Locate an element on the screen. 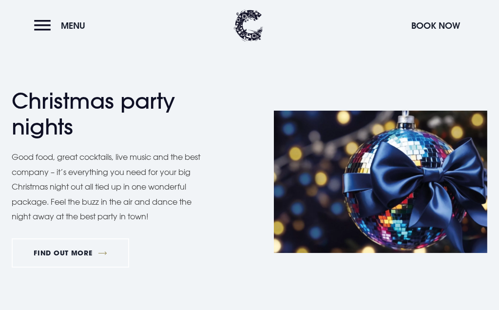  button: Menu is located at coordinates (62, 25).